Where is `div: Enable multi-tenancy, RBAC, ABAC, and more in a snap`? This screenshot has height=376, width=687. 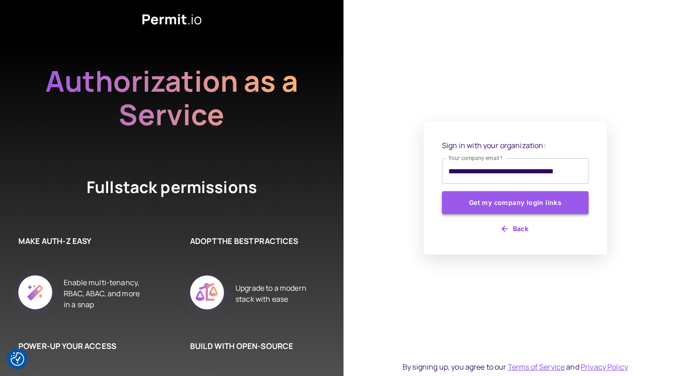
div: Enable multi-tenancy, RBAC, ABAC, and more in a snap is located at coordinates (104, 293).